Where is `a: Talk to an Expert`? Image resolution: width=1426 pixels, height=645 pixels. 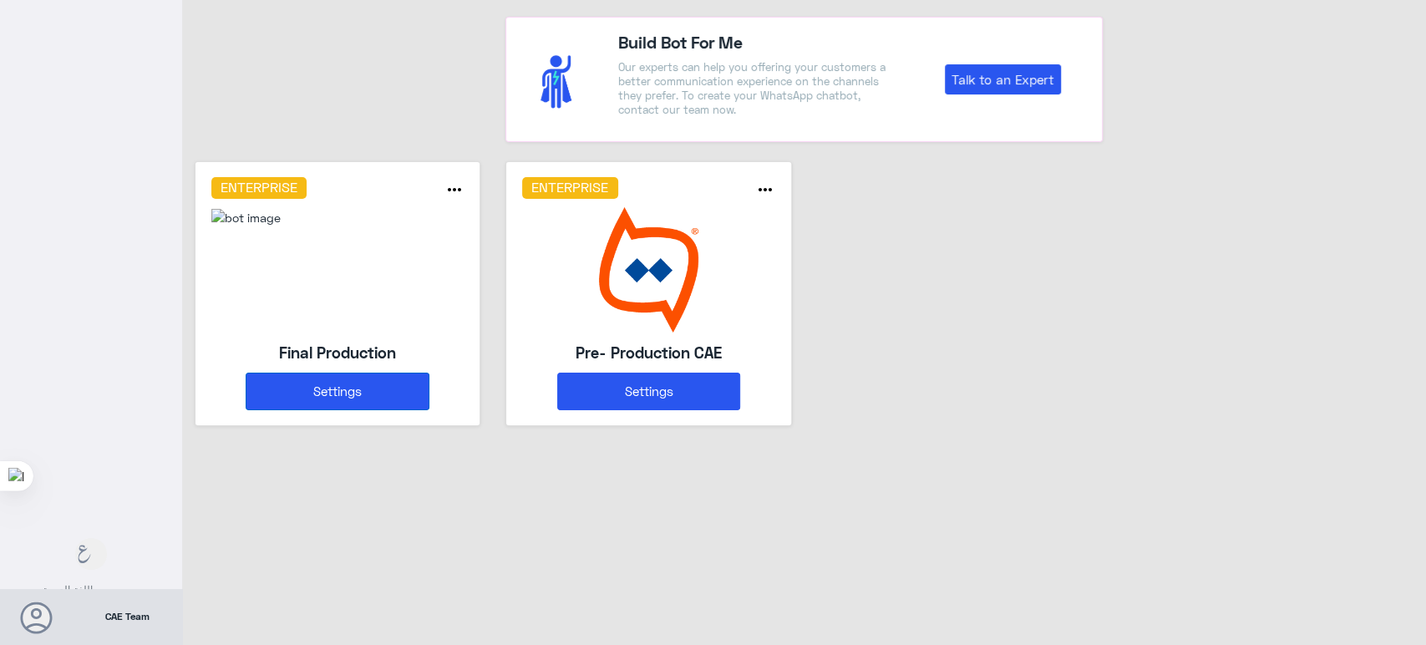 a: Talk to an Expert is located at coordinates (1002, 79).